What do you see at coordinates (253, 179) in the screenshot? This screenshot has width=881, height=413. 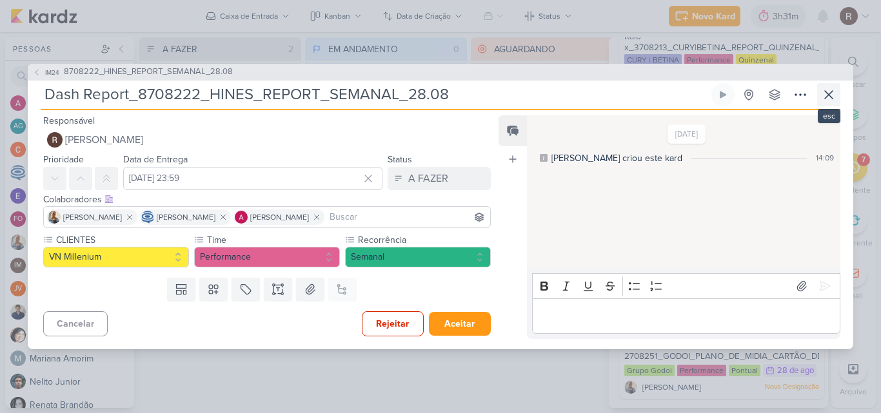 I see `input: Select a date` at bounding box center [253, 179].